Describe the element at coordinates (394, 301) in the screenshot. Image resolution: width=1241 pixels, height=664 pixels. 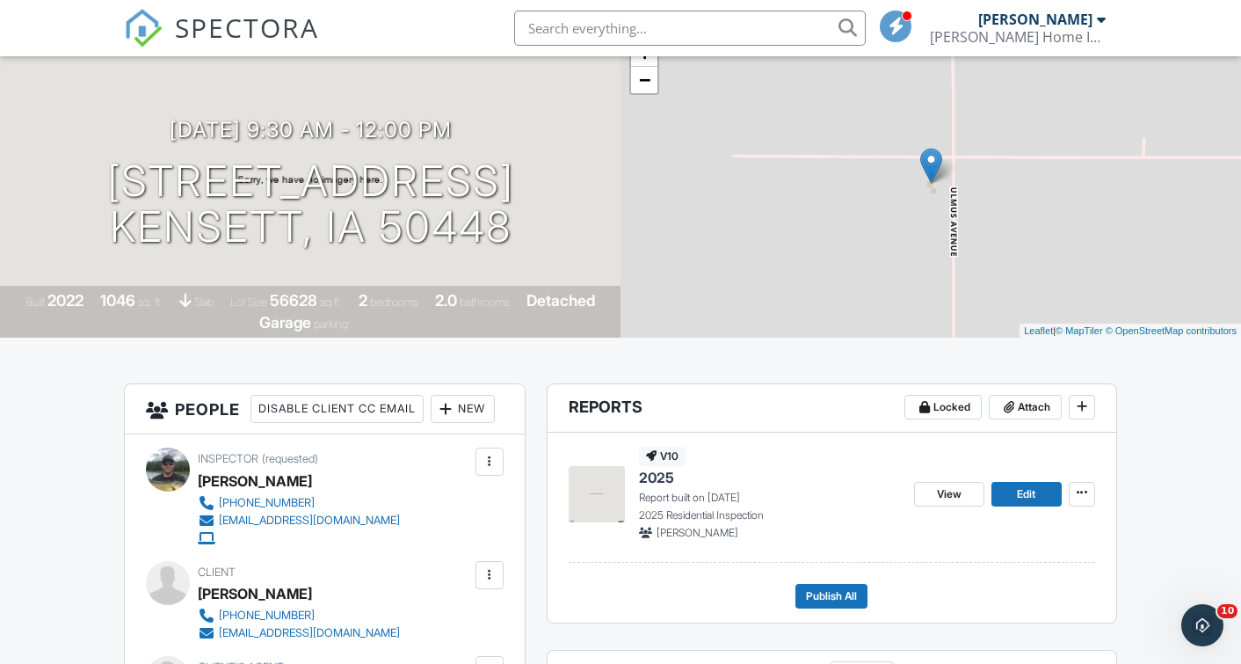
I see `span: bedrooms` at that location.